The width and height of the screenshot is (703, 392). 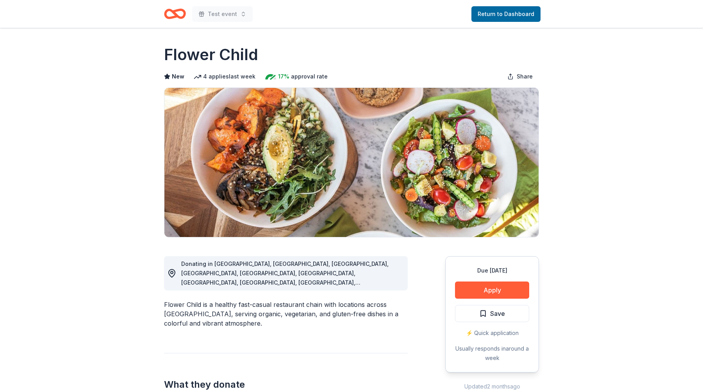 What do you see at coordinates (492, 290) in the screenshot?
I see `button: Apply` at bounding box center [492, 290].